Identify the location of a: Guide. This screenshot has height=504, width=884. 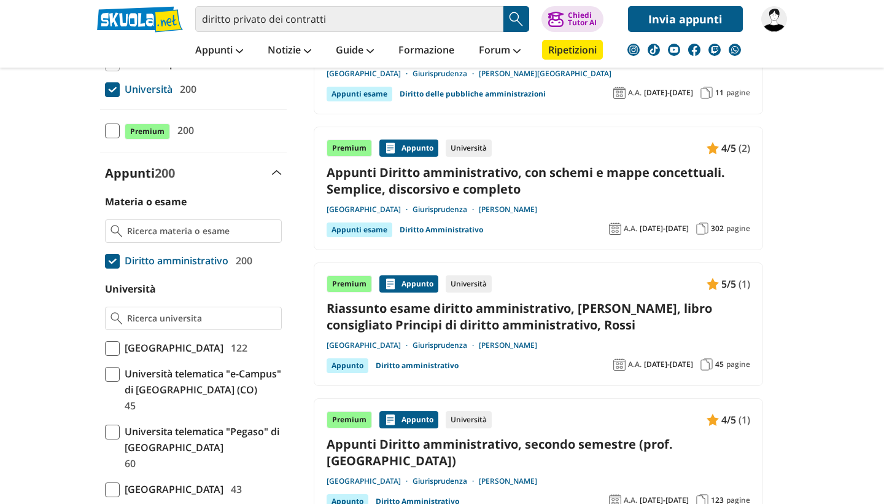
(355, 51).